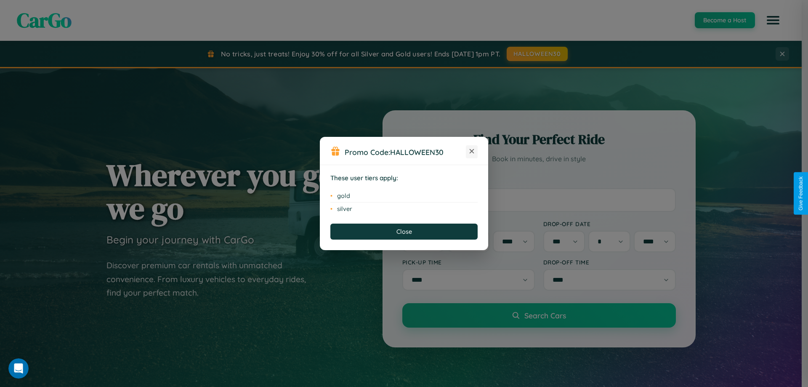 The image size is (808, 387). What do you see at coordinates (417, 152) in the screenshot?
I see `b: HALLOWEEN30` at bounding box center [417, 152].